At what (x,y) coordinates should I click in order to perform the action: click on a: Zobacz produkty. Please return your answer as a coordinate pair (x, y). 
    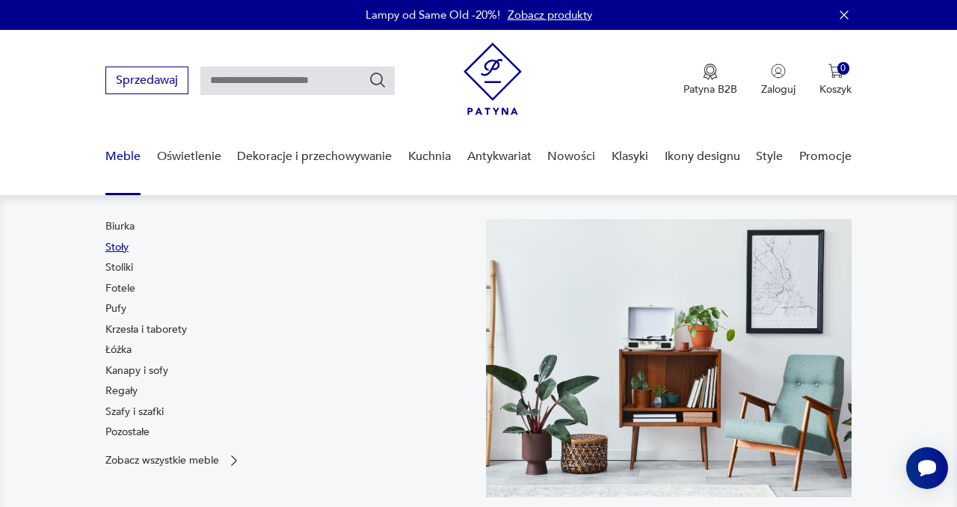
    Looking at the image, I should click on (550, 15).